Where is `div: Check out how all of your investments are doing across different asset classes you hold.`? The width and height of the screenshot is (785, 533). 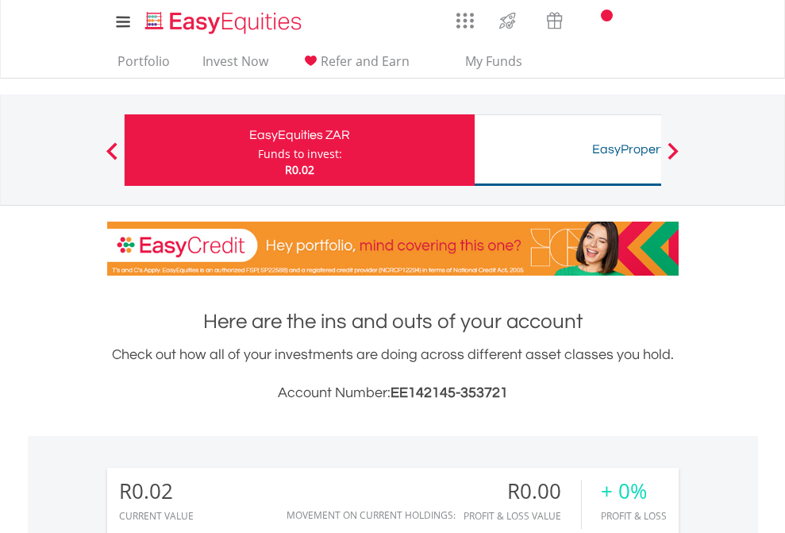
div: Check out how all of your investments are doing across different asset classes you hold. is located at coordinates (393, 374).